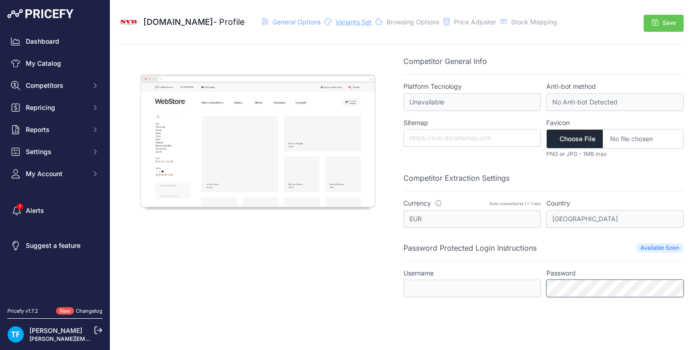 This screenshot has width=691, height=350. I want to click on img: svb.de.png, so click(129, 22).